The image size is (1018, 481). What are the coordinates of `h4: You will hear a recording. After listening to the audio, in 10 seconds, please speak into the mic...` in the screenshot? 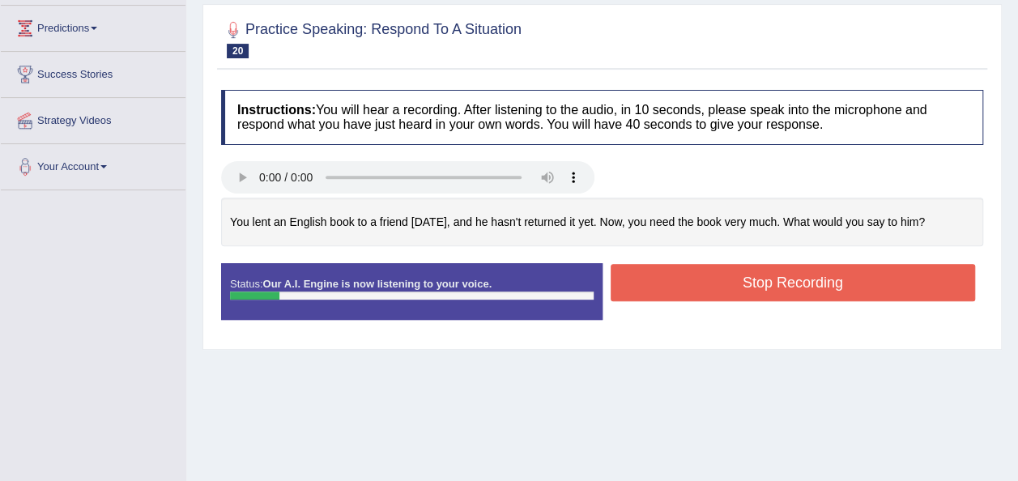 It's located at (602, 117).